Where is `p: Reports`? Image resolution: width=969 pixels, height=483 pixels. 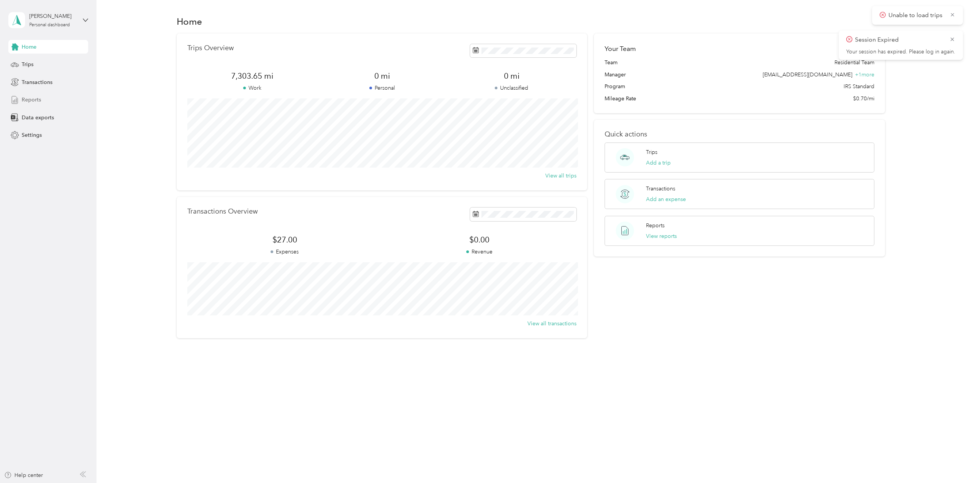 p: Reports is located at coordinates (655, 225).